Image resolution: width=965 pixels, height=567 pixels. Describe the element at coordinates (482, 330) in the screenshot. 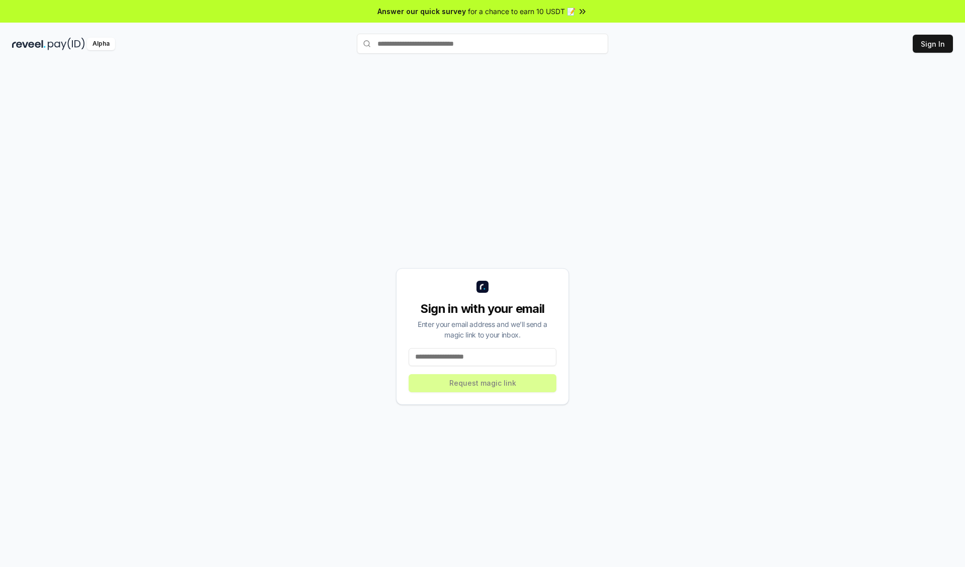

I see `div: Enter your email address and we’ll send a magic link to your inbox.` at that location.